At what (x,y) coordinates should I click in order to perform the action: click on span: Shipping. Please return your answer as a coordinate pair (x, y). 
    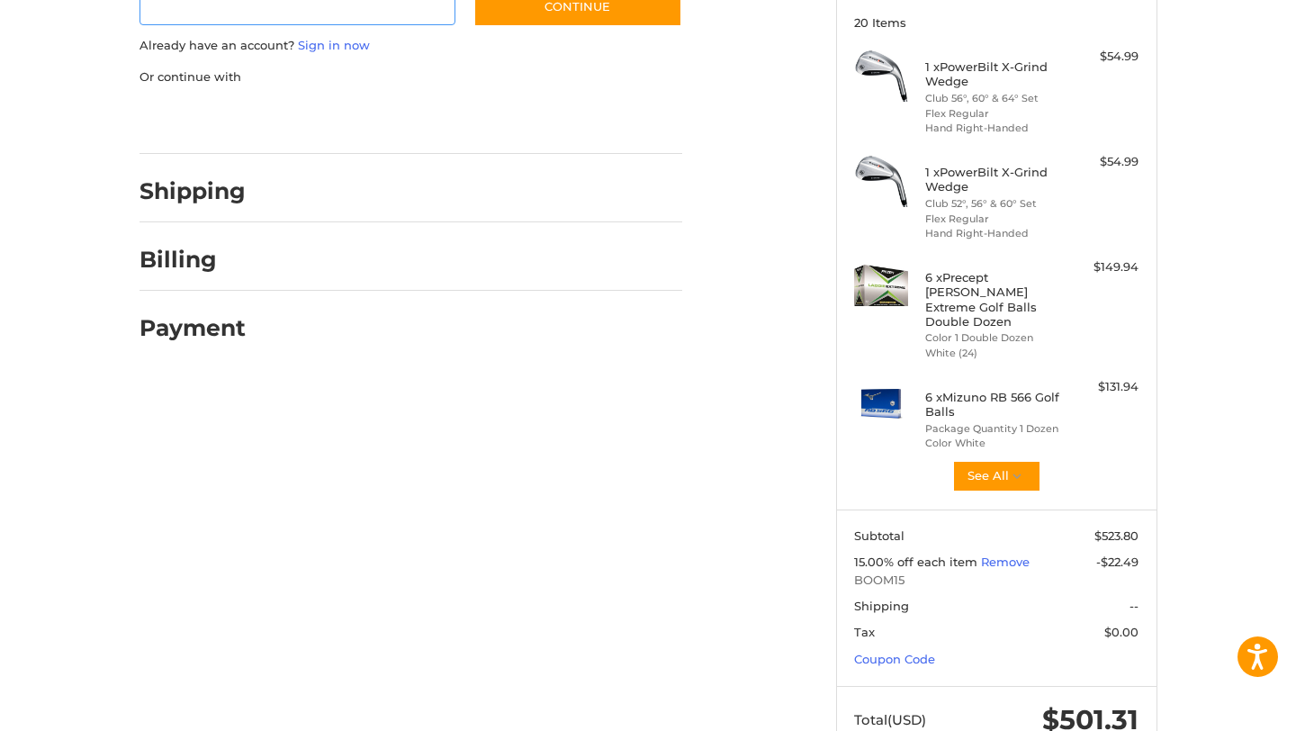
    Looking at the image, I should click on (881, 606).